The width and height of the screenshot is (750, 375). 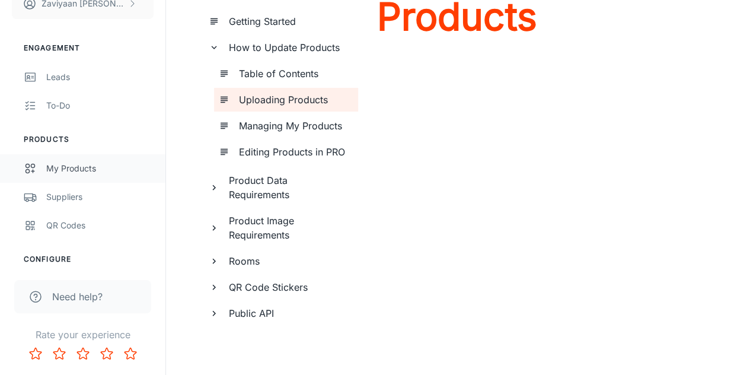 I want to click on span: Need help?, so click(x=77, y=296).